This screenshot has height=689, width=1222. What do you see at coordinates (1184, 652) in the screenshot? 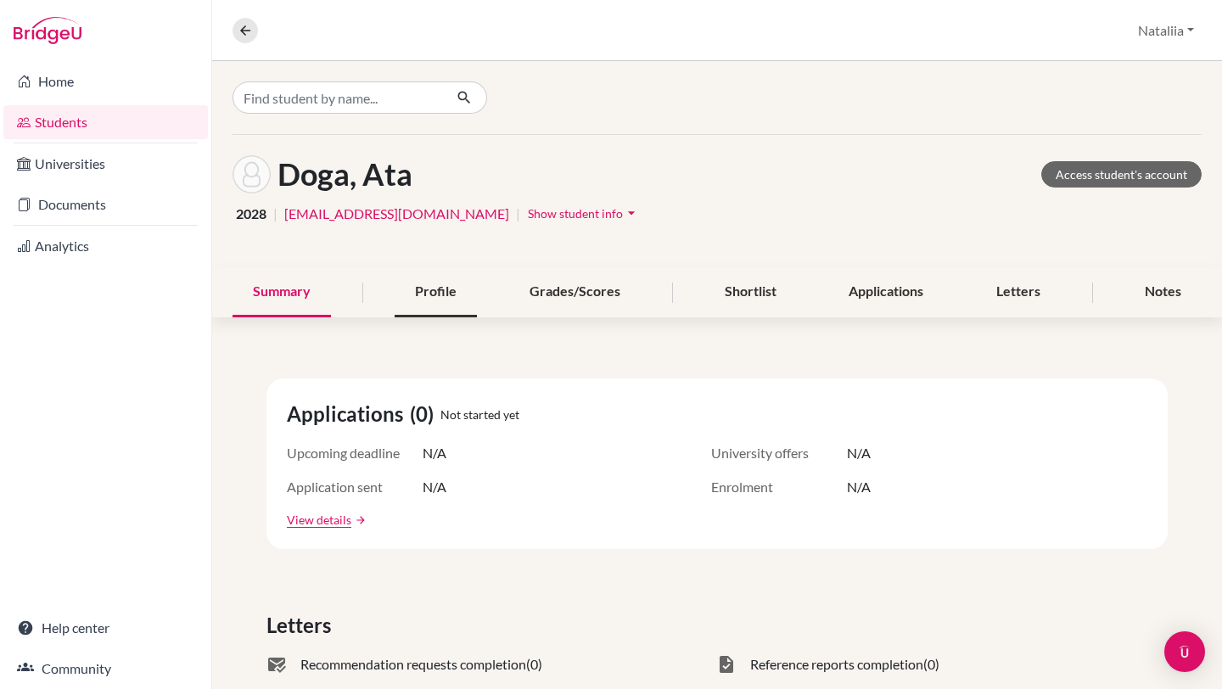
I see `div: Open Intercom Messenger` at bounding box center [1184, 652].